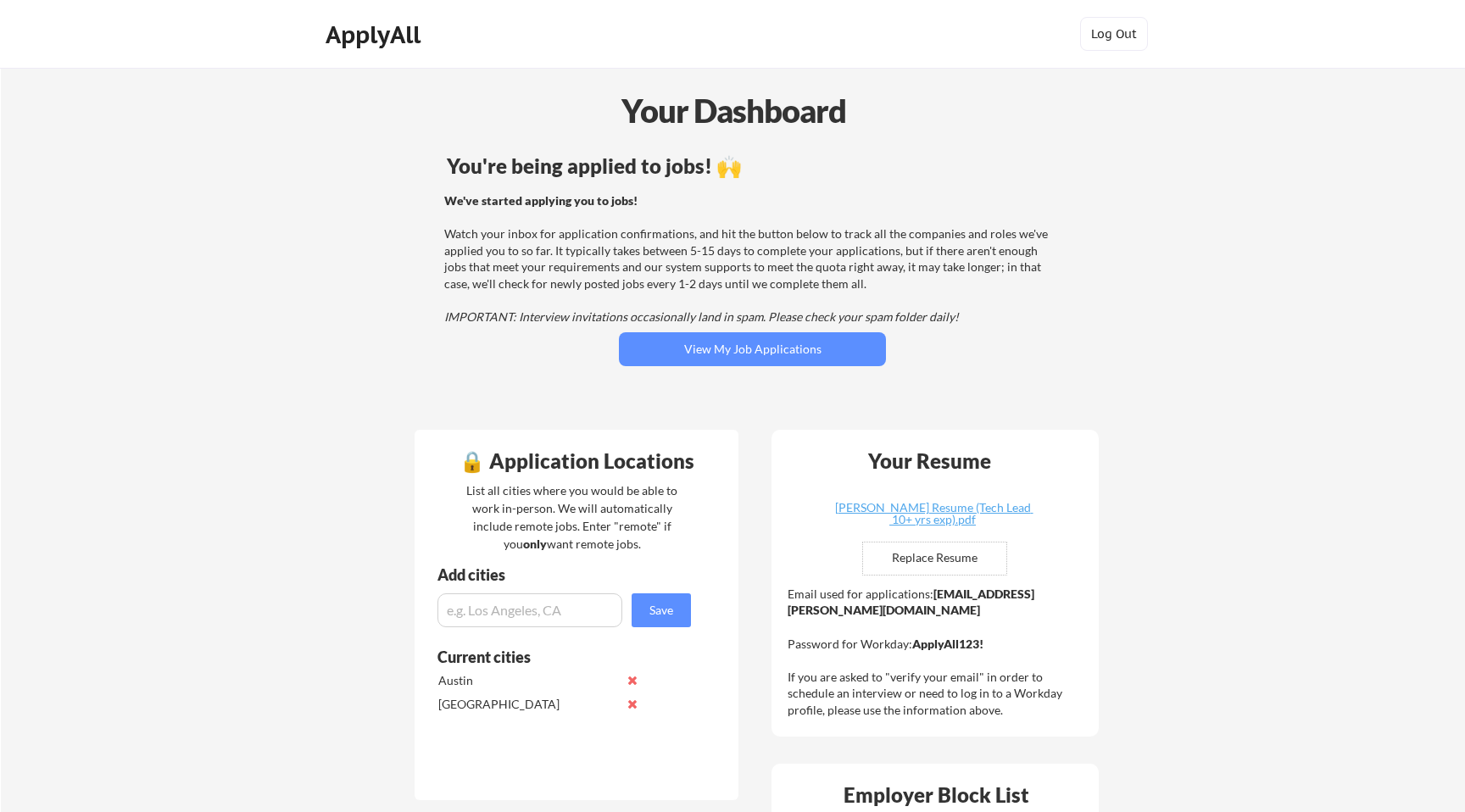  Describe the element at coordinates (929, 461) in the screenshot. I see `div: Your Resume` at that location.